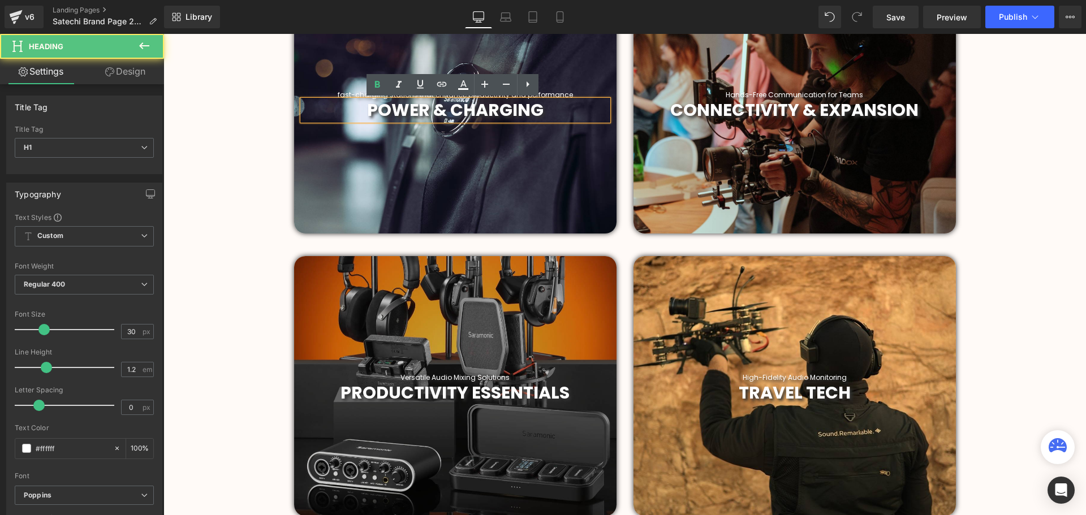 The image size is (1086, 515). What do you see at coordinates (1061, 490) in the screenshot?
I see `div: Open Intercom Messenger` at bounding box center [1061, 490].